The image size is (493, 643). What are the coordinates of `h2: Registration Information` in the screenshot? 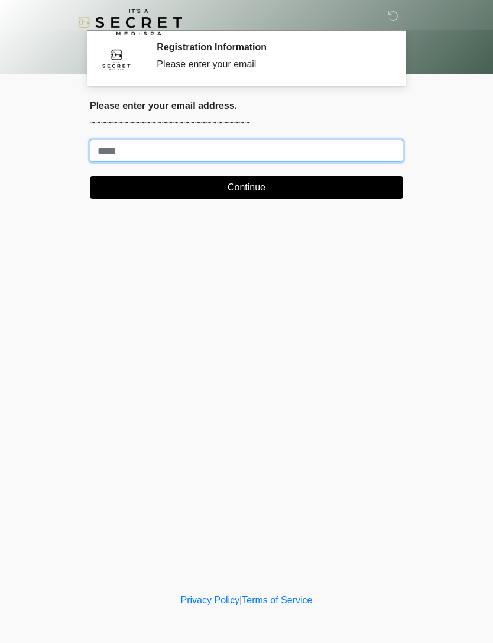 It's located at (271, 47).